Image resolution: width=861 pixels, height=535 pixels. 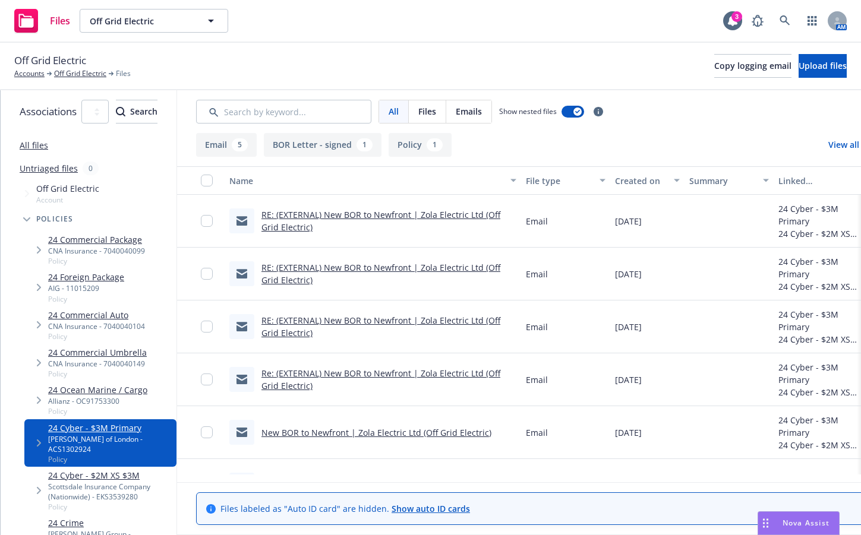 I want to click on a: 24 Cyber - $2M XS $3M, so click(x=110, y=475).